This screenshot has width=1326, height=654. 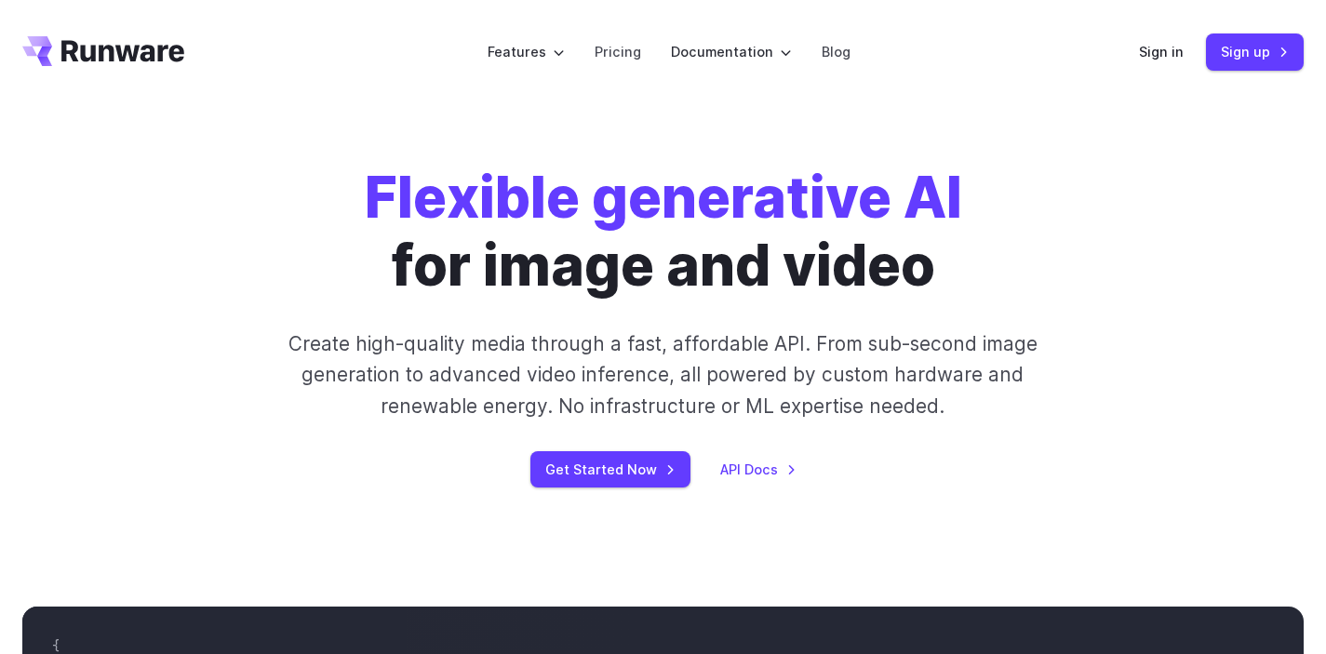 I want to click on label: Documentation, so click(x=731, y=51).